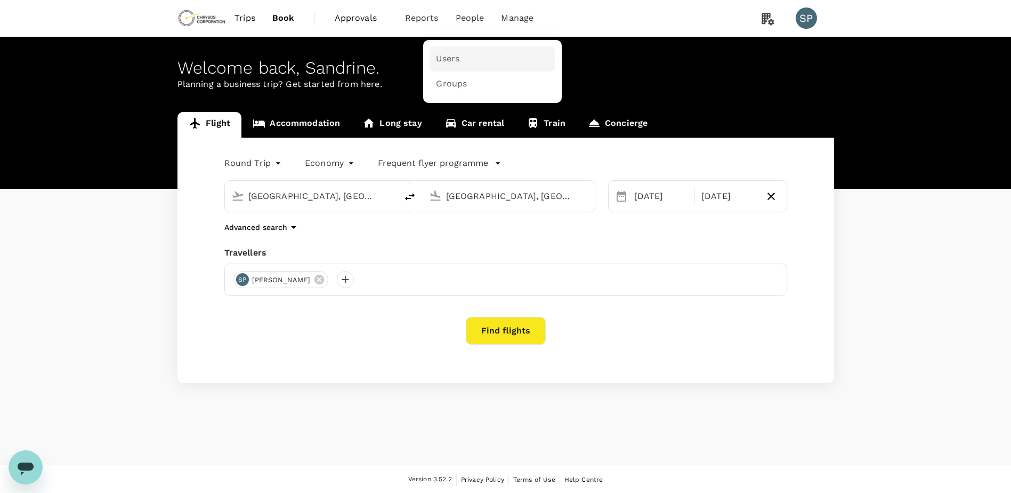 Image resolution: width=1011 pixels, height=493 pixels. What do you see at coordinates (474, 125) in the screenshot?
I see `a: Car rental` at bounding box center [474, 125].